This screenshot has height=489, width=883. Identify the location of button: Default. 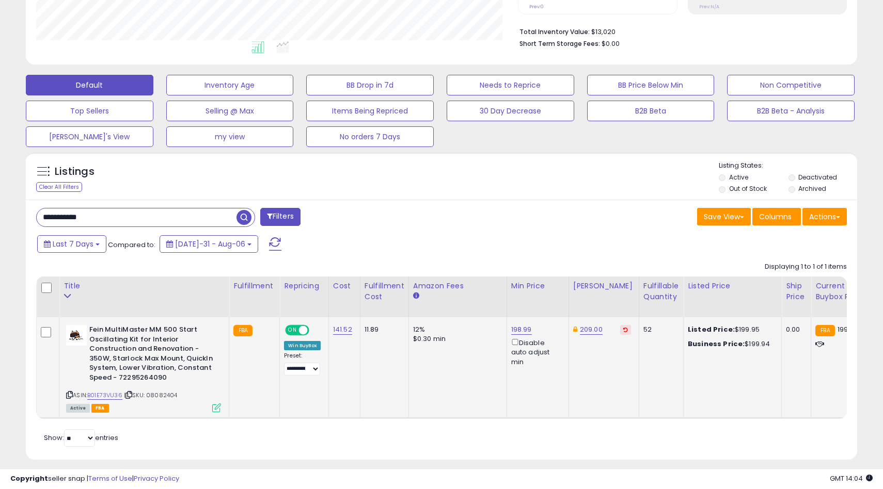
(89, 85).